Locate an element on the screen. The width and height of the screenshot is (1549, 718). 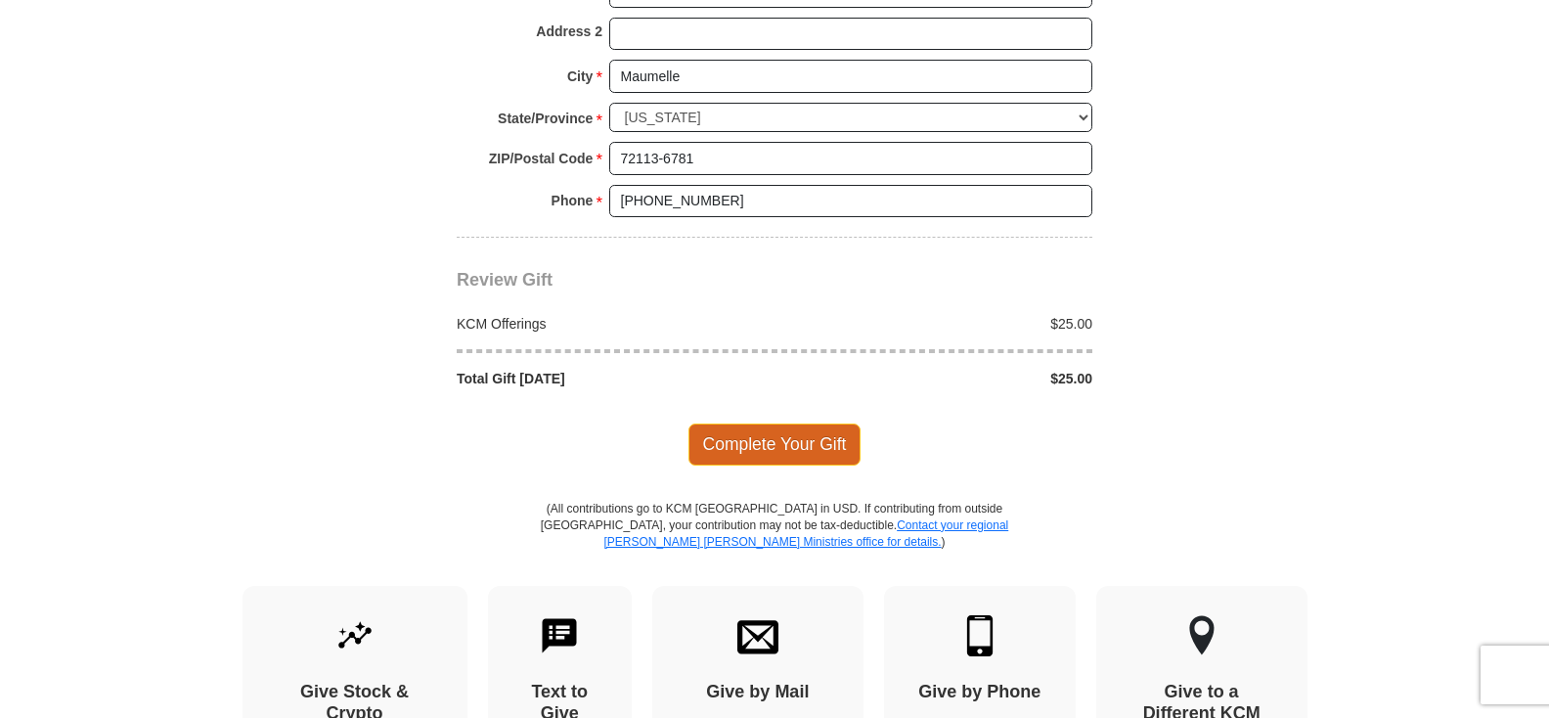
span: Complete Your Gift is located at coordinates (774, 444).